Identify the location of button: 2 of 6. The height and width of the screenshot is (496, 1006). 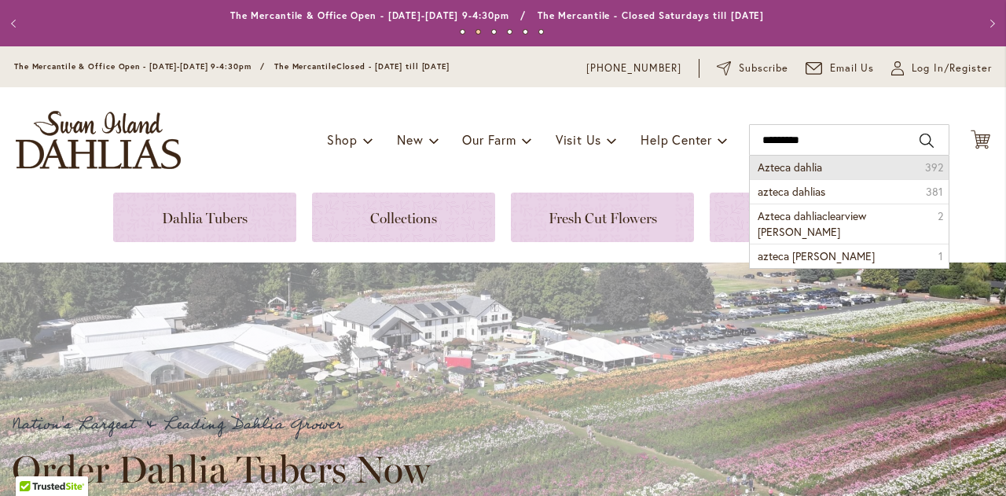
(478, 31).